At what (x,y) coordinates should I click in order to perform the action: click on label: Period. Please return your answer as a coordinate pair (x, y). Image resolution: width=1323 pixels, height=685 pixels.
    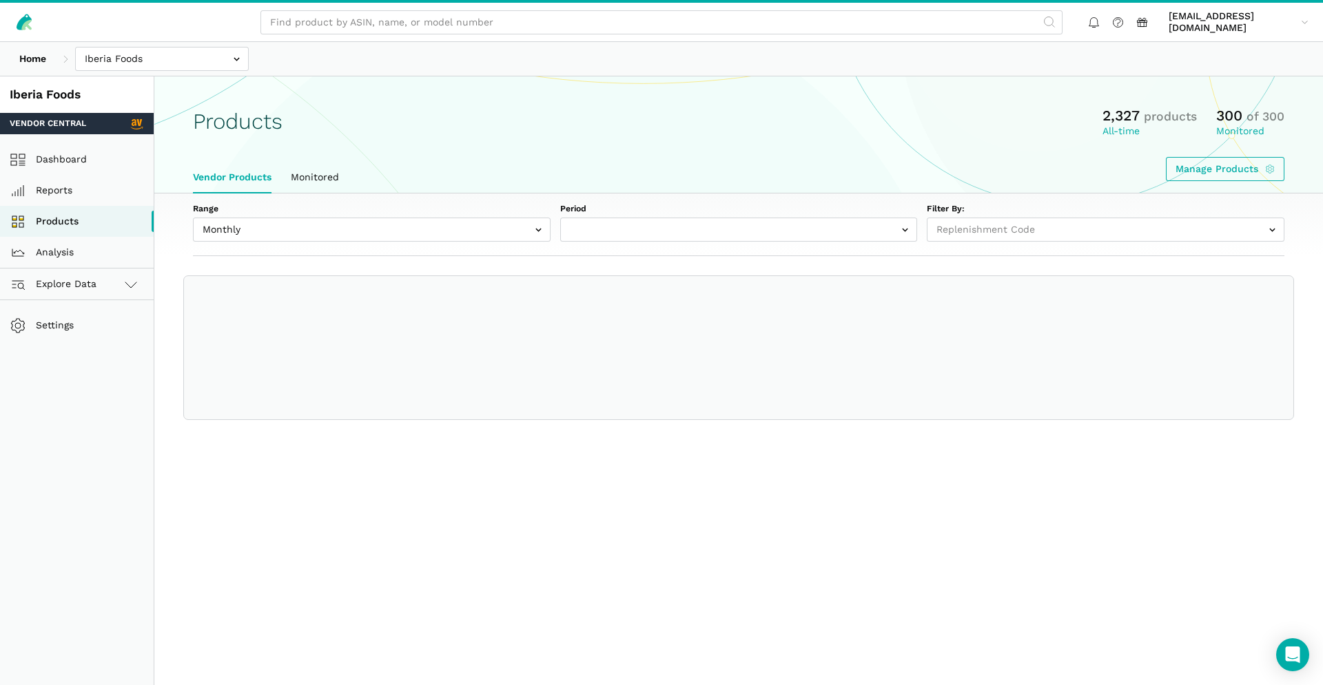
    Looking at the image, I should click on (738, 209).